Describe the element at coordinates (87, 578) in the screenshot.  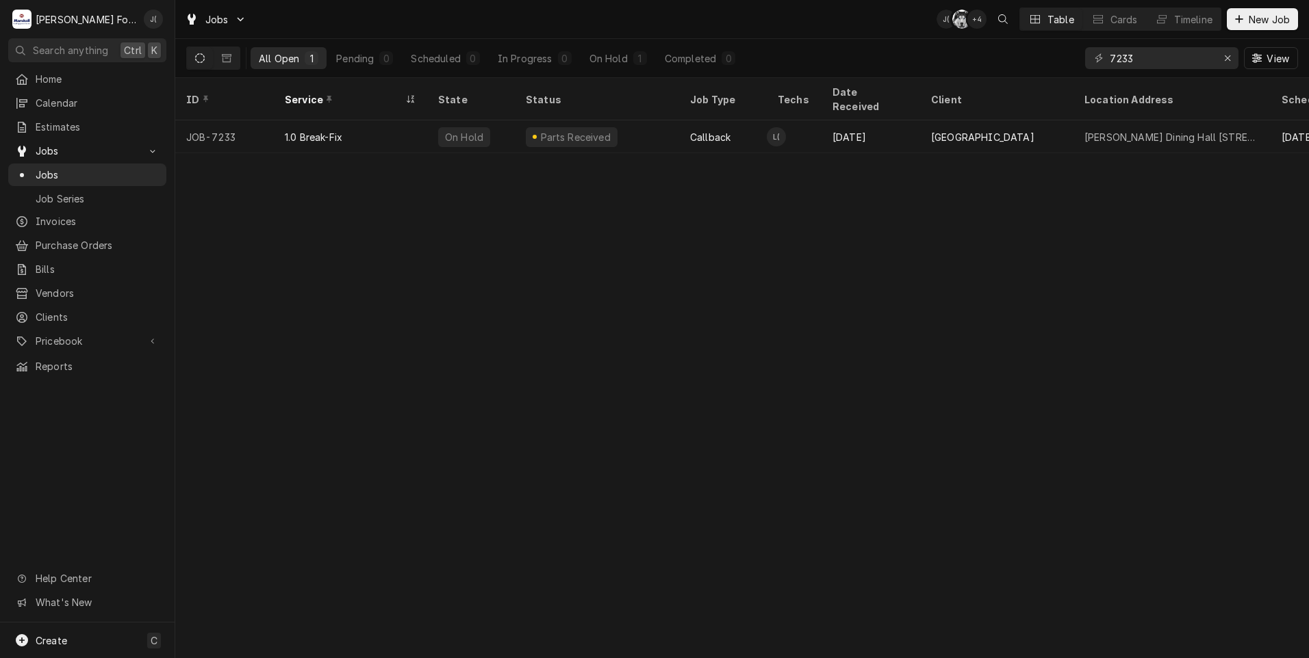
I see `a: Go to Help Center` at that location.